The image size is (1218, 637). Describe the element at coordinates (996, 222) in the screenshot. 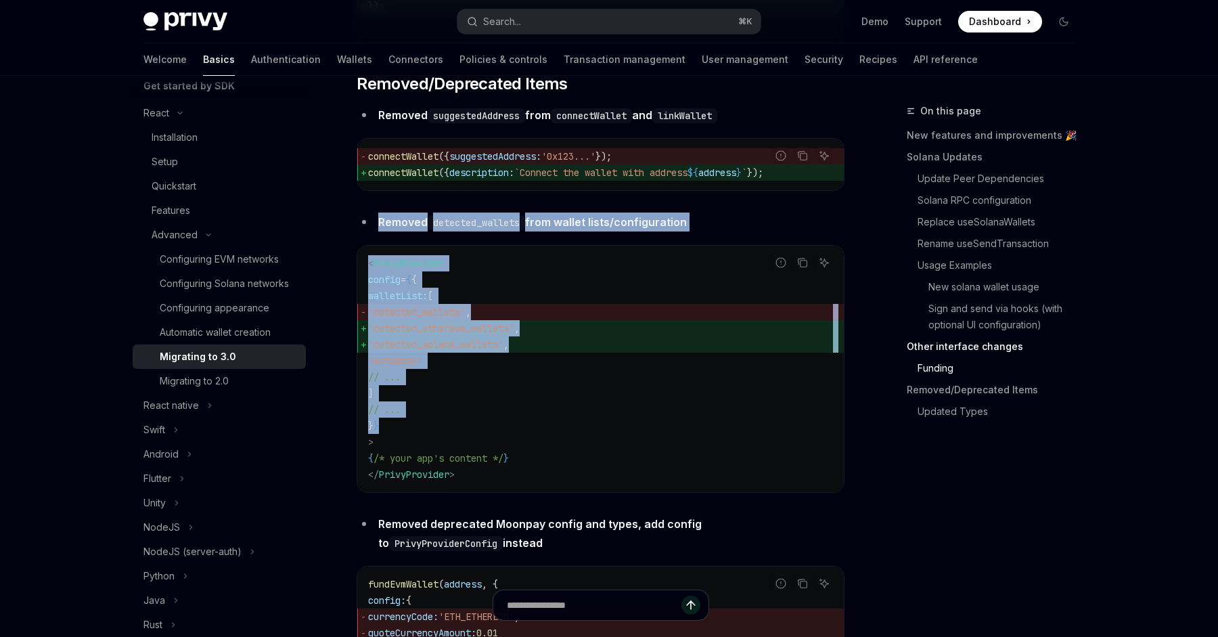

I see `a: Replace useSolanaWallets` at that location.